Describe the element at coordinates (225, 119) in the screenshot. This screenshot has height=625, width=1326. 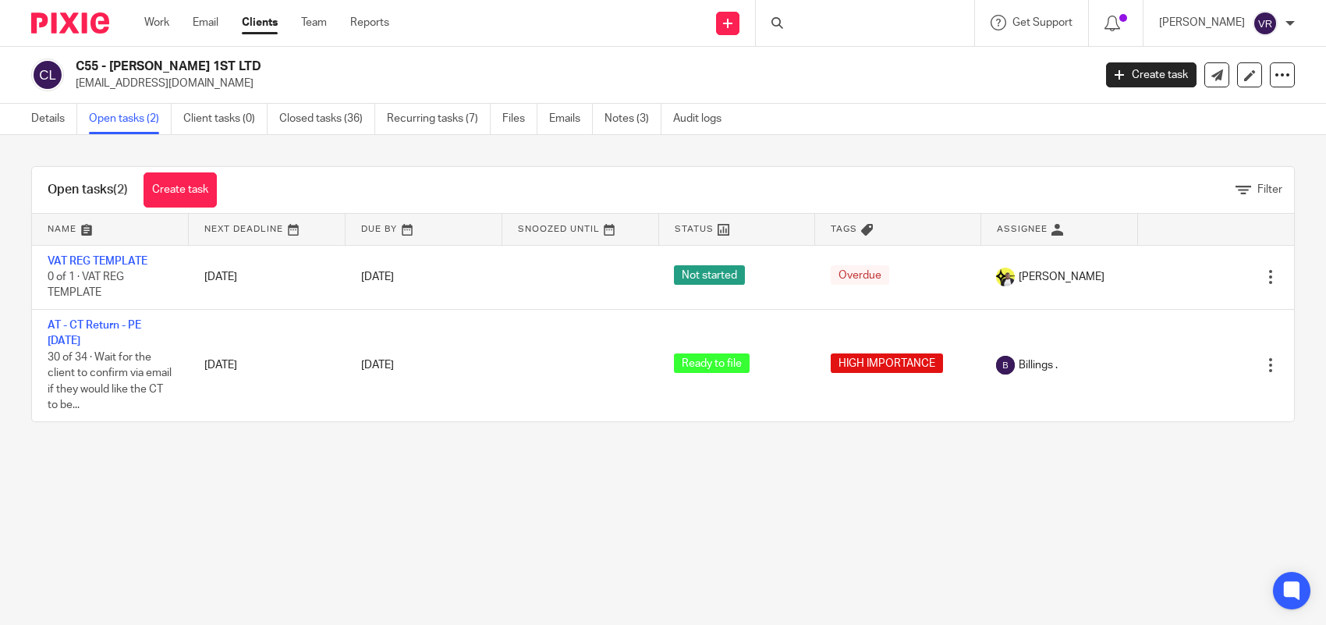
I see `a: Client tasks (0)` at that location.